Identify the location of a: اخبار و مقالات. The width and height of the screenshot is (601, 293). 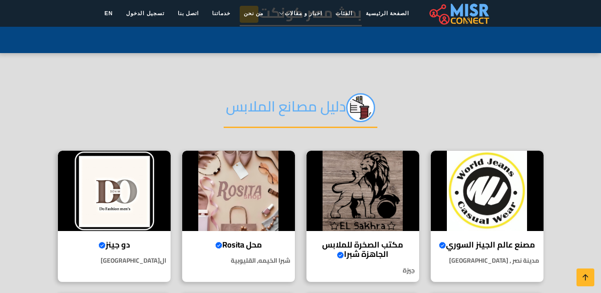
(300, 13).